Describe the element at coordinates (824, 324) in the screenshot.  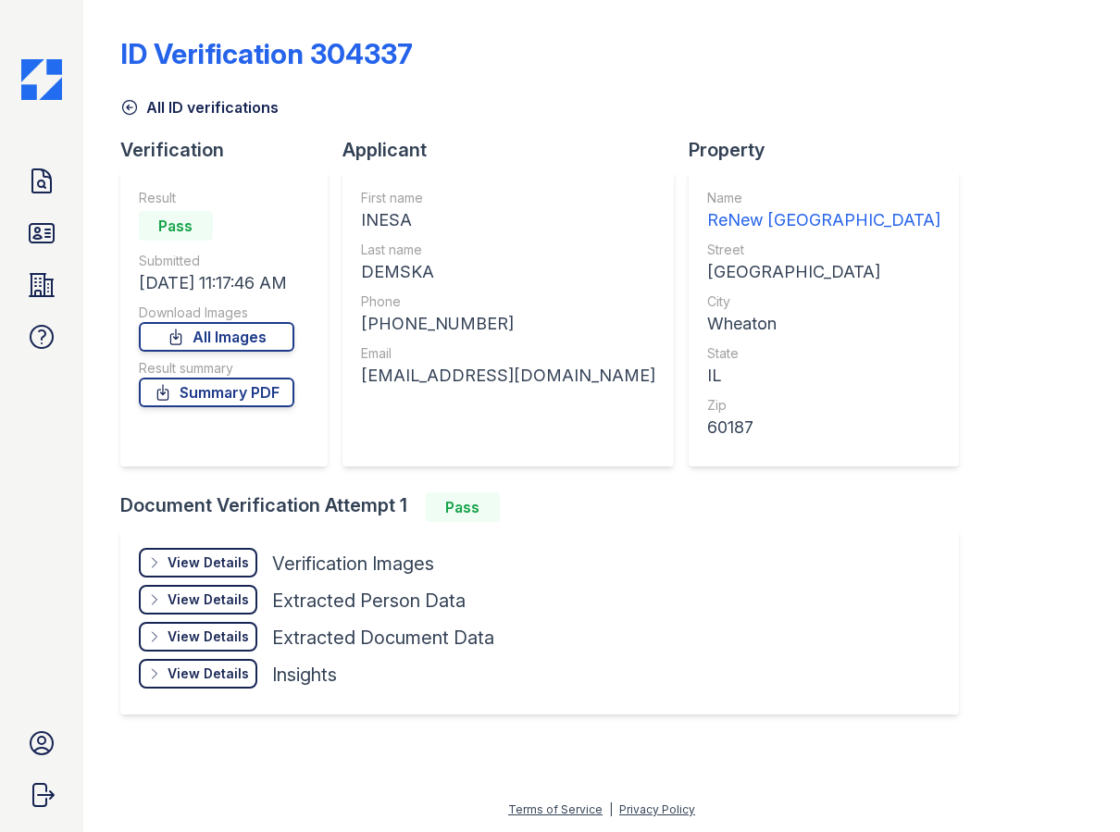
I see `div: Wheaton` at that location.